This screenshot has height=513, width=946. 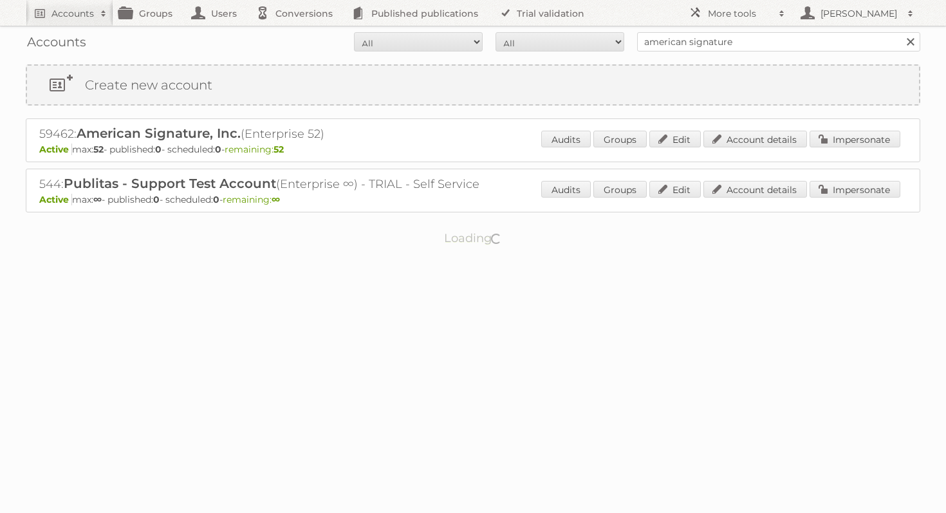 I want to click on p: Loading, so click(x=473, y=238).